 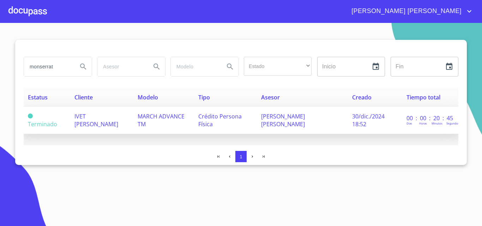 I want to click on span: Estatus, so click(x=38, y=97).